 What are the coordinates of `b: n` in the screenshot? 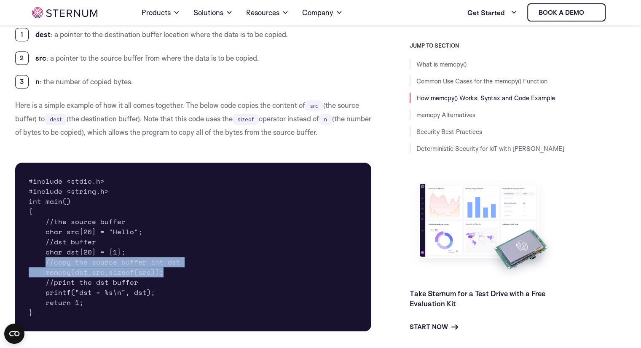 It's located at (38, 81).